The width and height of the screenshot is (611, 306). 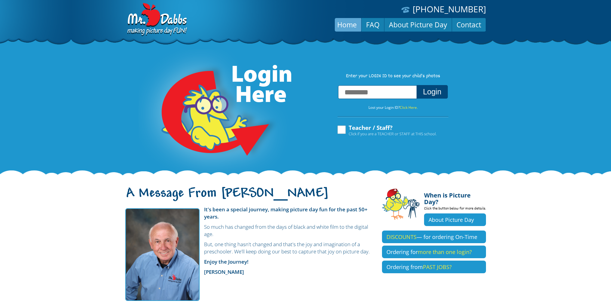 What do you see at coordinates (409, 107) in the screenshot?
I see `a: Click Here.` at bounding box center [409, 107].